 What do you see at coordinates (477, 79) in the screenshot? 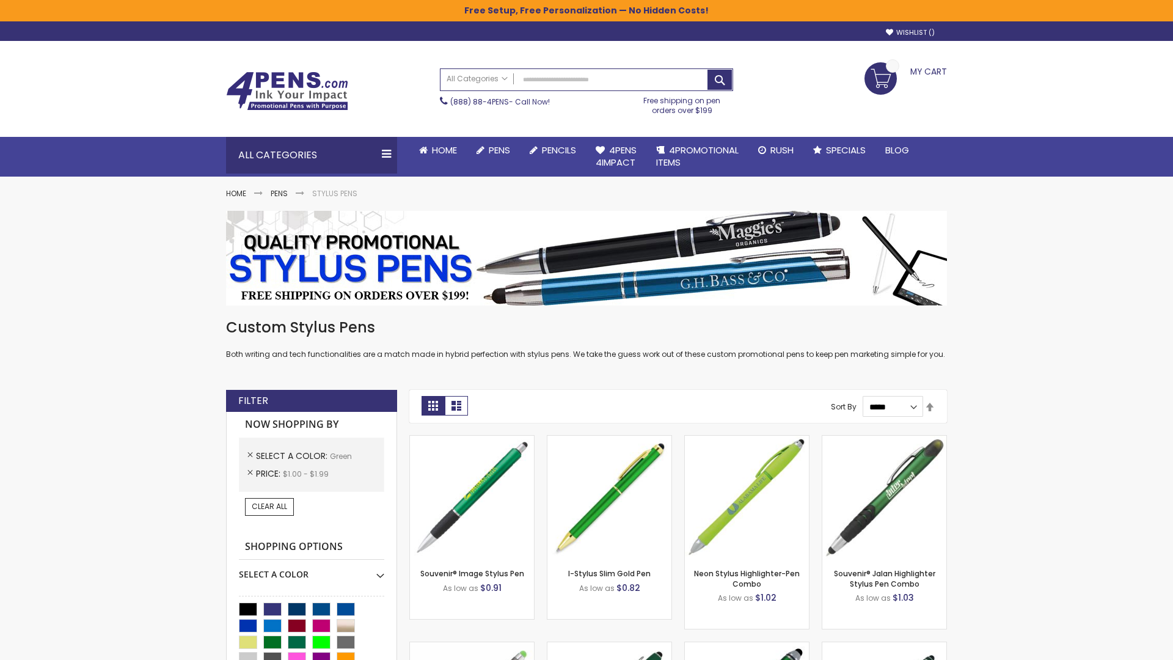
I see `a: All Categories` at bounding box center [477, 79].